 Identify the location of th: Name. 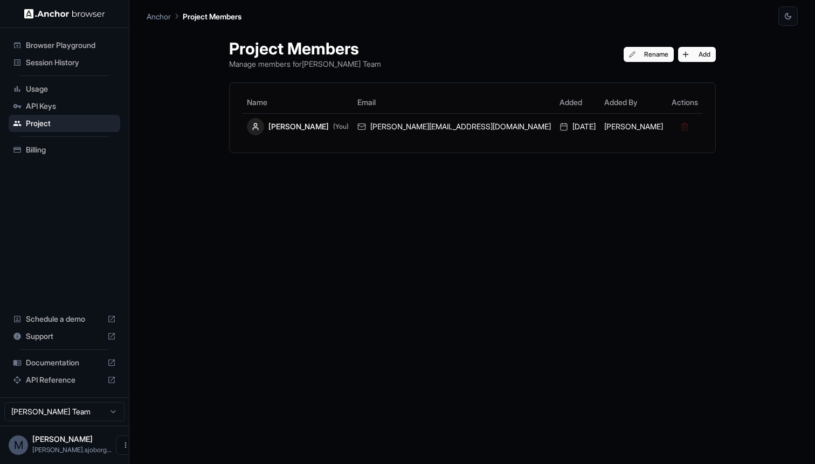
(297, 102).